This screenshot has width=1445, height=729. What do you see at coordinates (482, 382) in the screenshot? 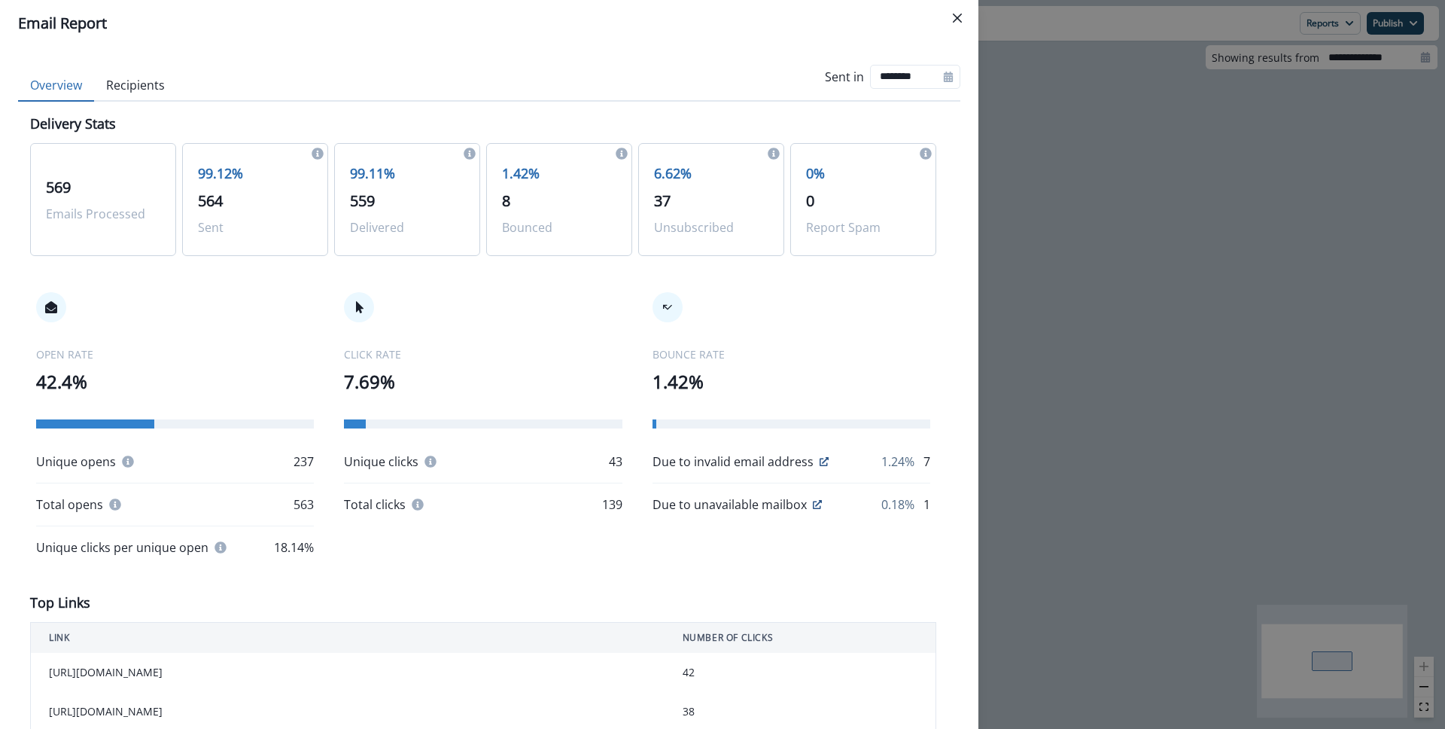
I see `p: 7.69%` at bounding box center [482, 382].